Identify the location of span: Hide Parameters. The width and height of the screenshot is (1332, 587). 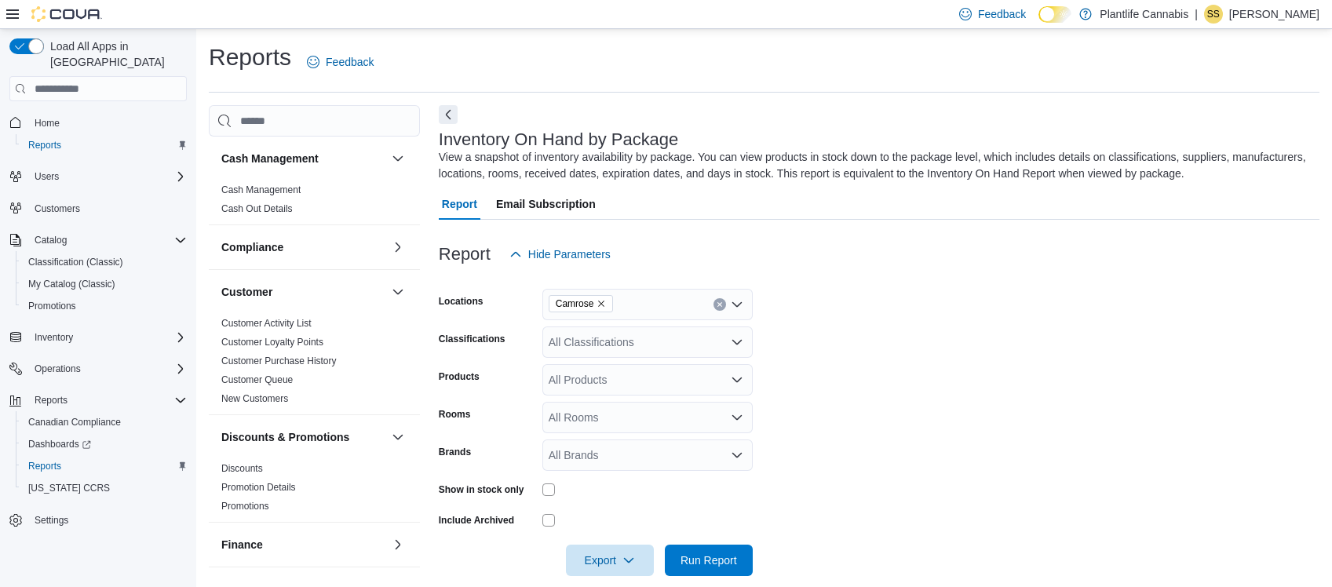
(569, 254).